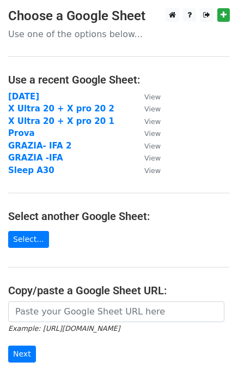  Describe the element at coordinates (119, 216) in the screenshot. I see `h4: Select another Google Sheet:` at that location.